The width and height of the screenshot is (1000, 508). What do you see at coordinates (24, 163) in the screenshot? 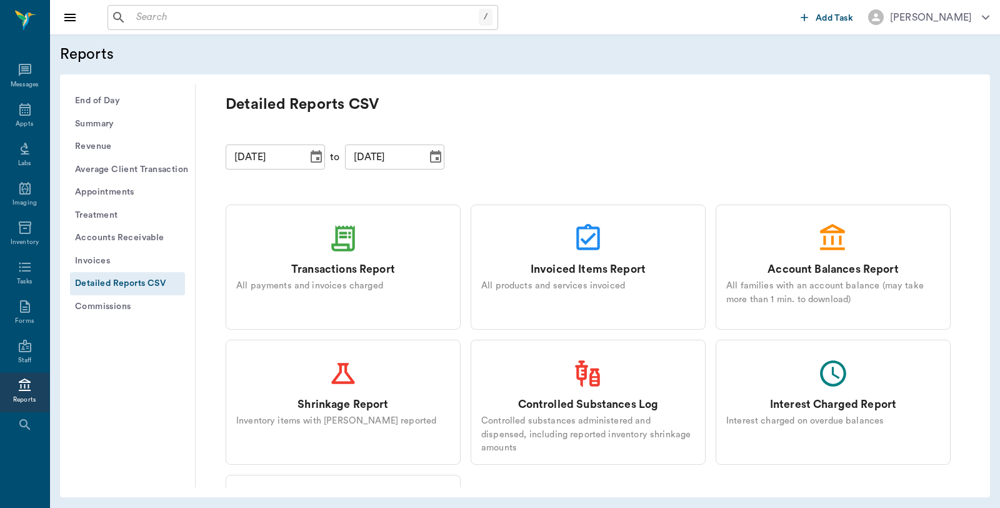
I see `div: Labs` at bounding box center [24, 163].